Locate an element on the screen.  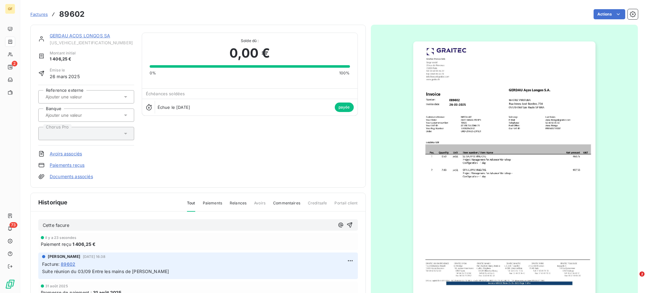
a: GERDAU ACOS LONGOS SA is located at coordinates (80, 35).